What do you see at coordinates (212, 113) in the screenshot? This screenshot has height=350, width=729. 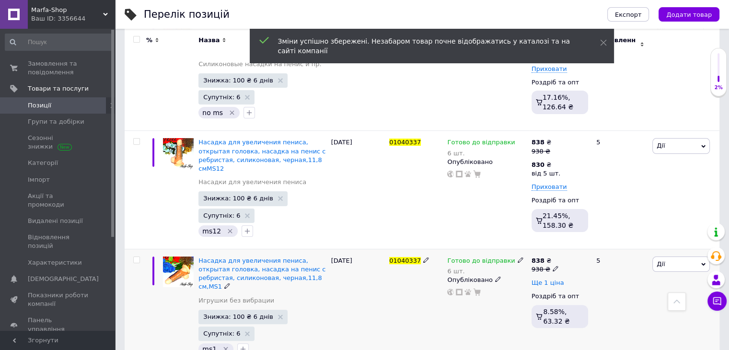 I see `span: no ms` at bounding box center [212, 113].